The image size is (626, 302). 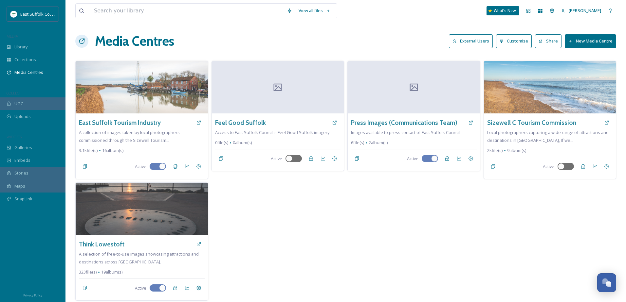 What do you see at coordinates (23, 199) in the screenshot?
I see `span: SnapLink` at bounding box center [23, 199].